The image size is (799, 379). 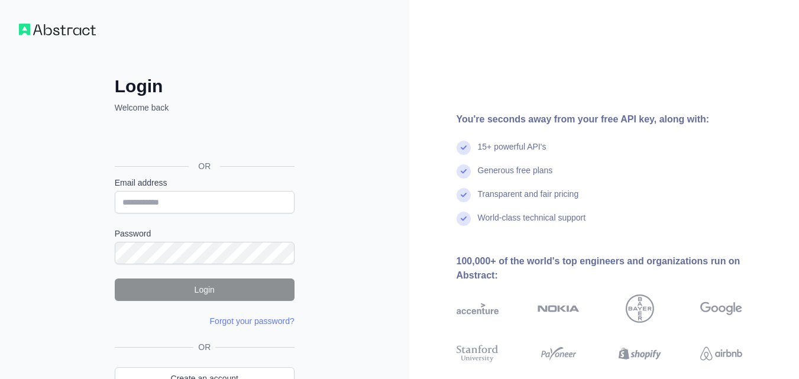 What do you see at coordinates (205, 108) in the screenshot?
I see `p: Welcome back` at bounding box center [205, 108].